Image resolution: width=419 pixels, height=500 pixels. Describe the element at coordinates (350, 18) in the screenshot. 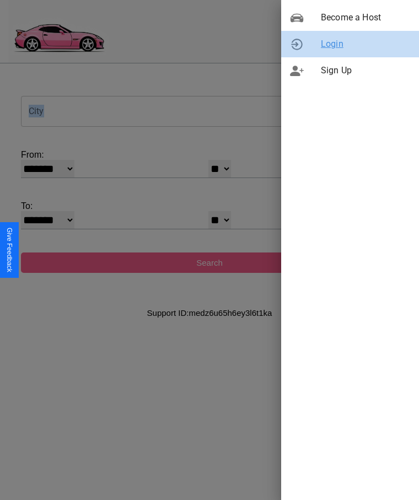

I see `div: Become a Host` at that location.